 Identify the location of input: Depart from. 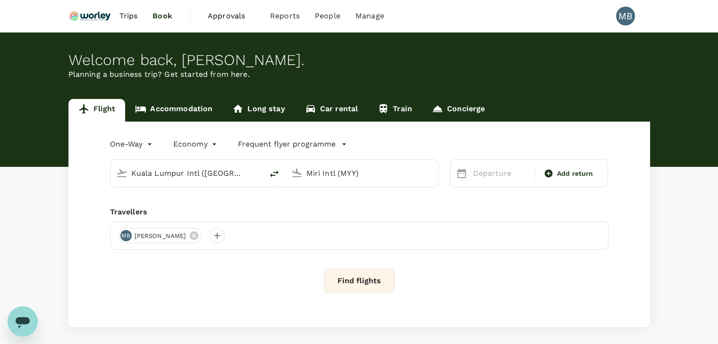
(187, 173).